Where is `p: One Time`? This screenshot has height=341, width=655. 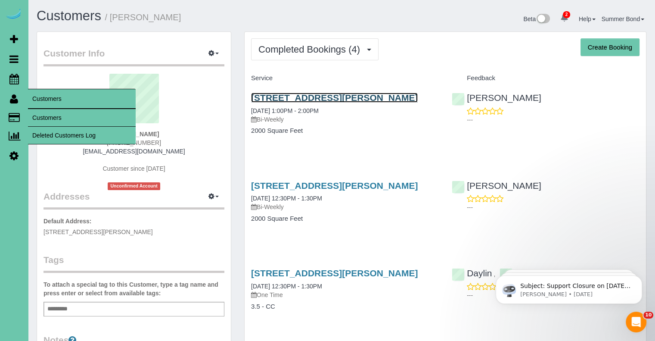
p: One Time is located at coordinates (345, 295).